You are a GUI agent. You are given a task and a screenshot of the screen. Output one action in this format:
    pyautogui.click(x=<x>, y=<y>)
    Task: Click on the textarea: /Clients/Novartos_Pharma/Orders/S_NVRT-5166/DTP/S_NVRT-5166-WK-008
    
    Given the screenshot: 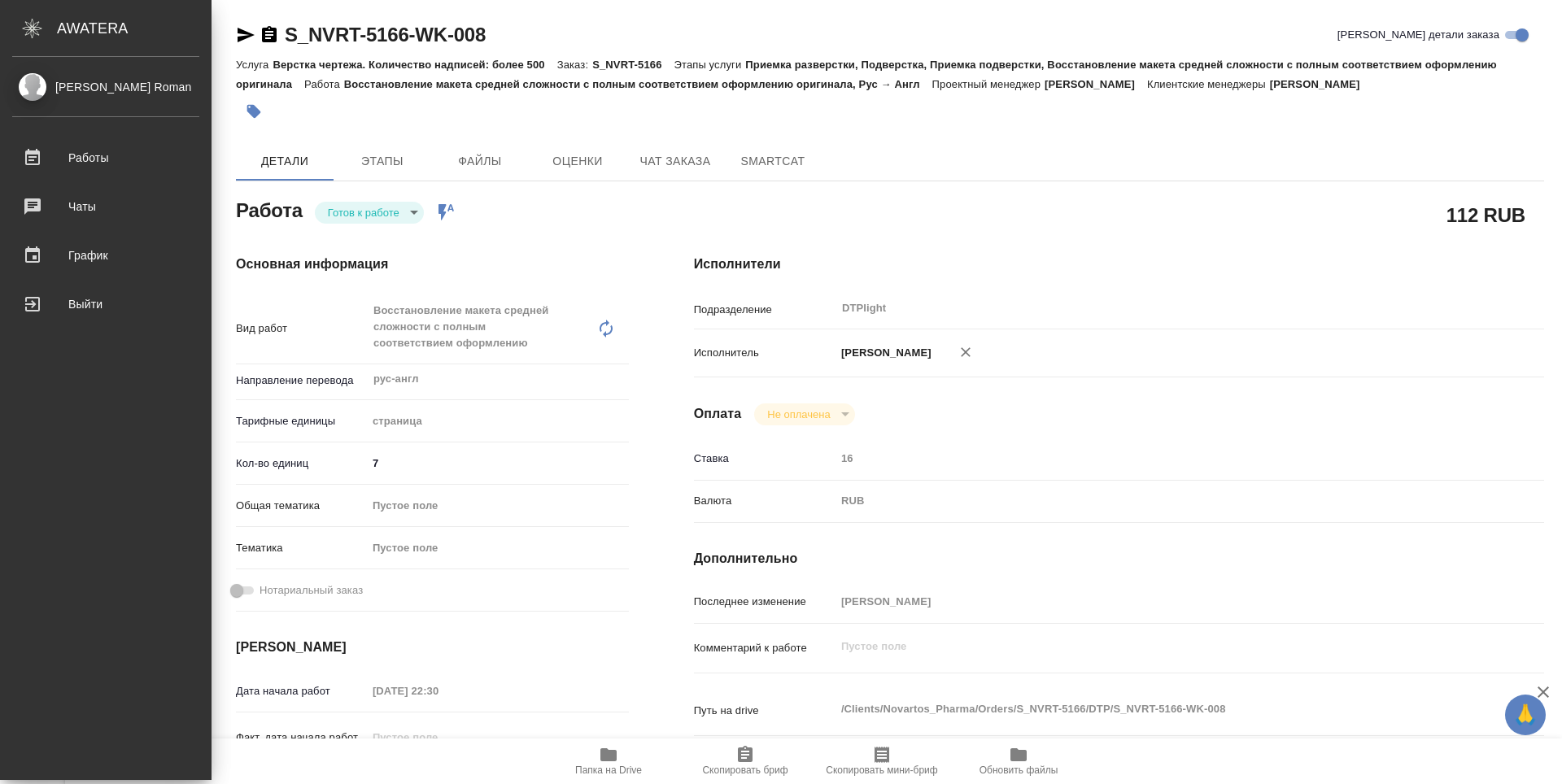 What is the action you would take?
    pyautogui.click(x=1154, y=709)
    